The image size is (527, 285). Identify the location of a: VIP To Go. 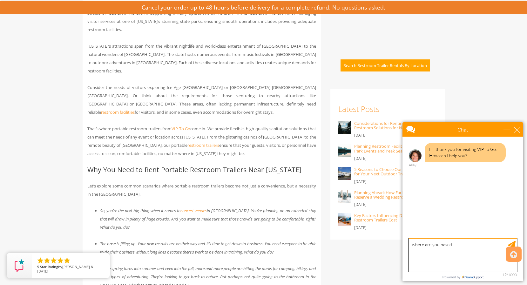
(181, 129).